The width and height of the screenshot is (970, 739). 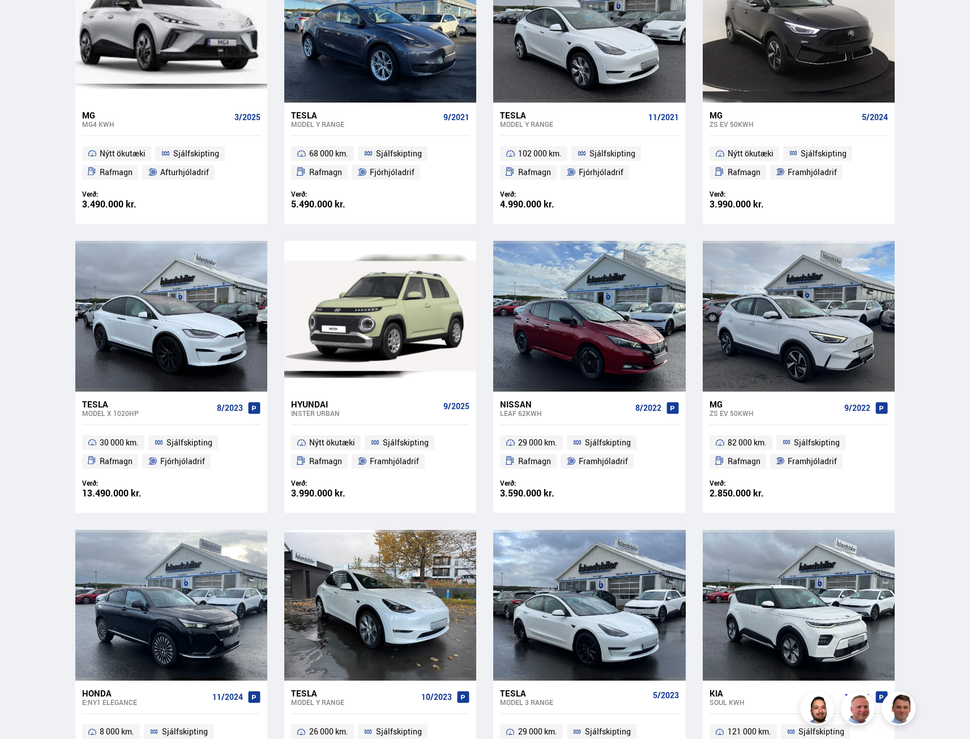 What do you see at coordinates (666, 695) in the screenshot?
I see `span: 5/2023` at bounding box center [666, 695].